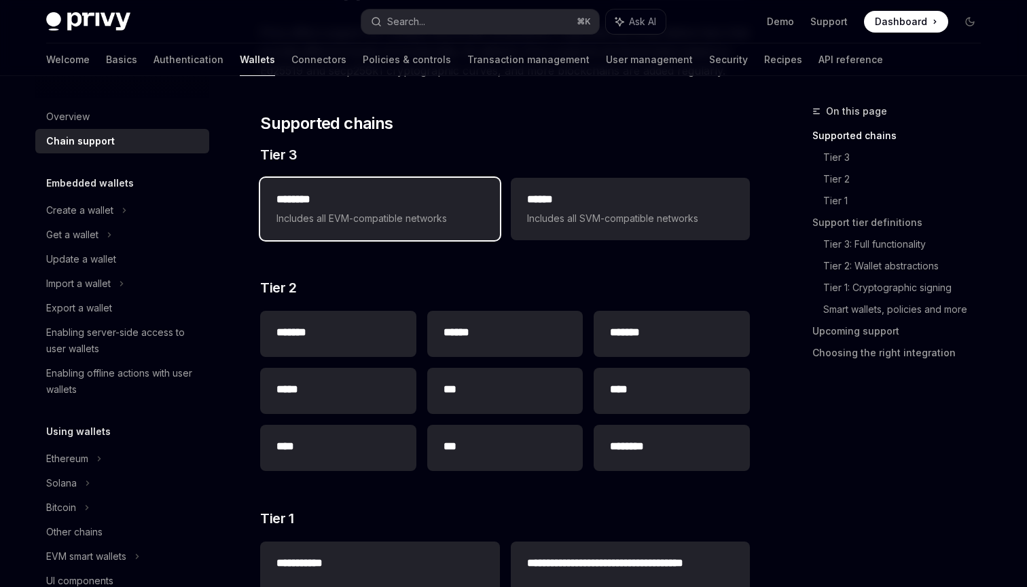 The image size is (1027, 587). I want to click on a: Tier 3: Full functionality, so click(907, 244).